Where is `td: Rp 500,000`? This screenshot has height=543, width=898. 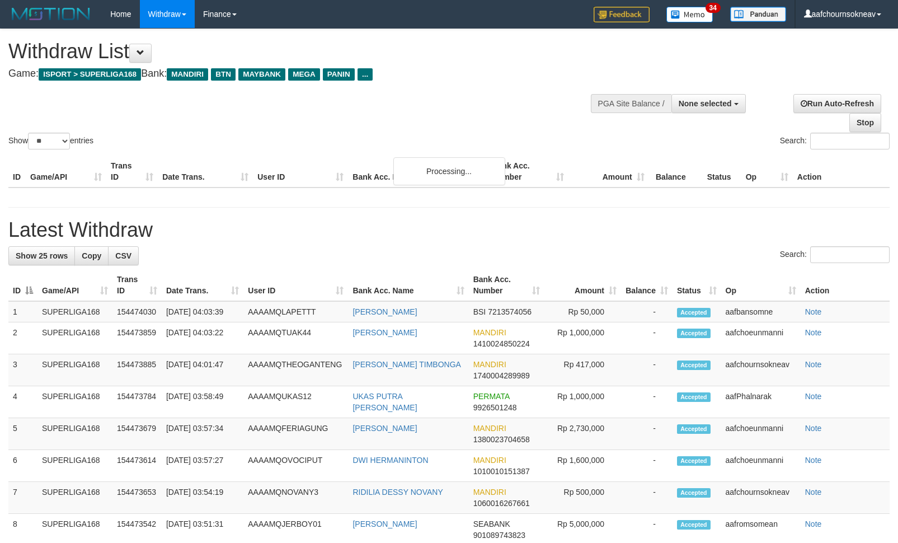 td: Rp 500,000 is located at coordinates (582, 497).